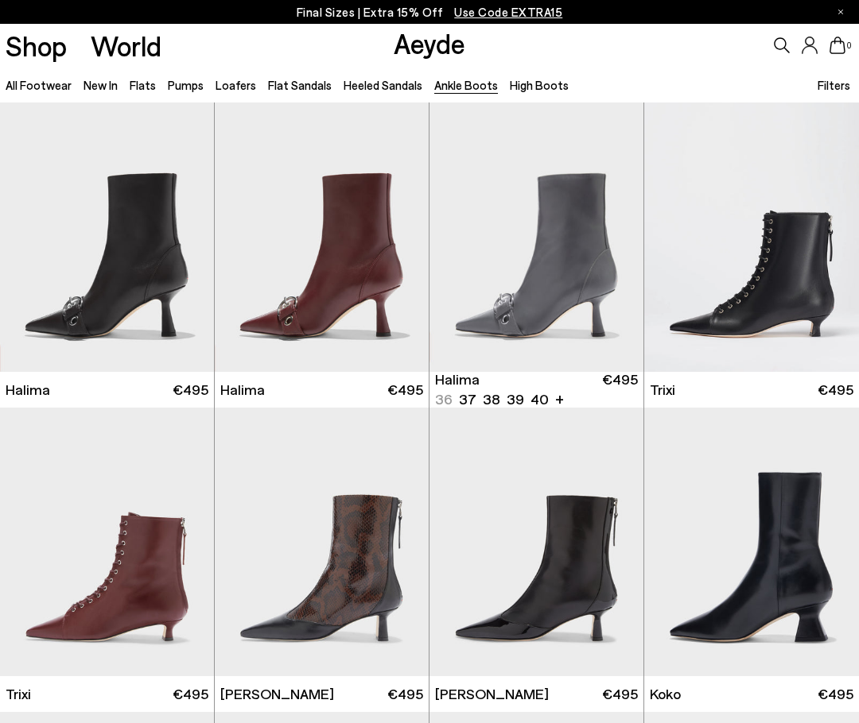  I want to click on a: Pumps, so click(185, 85).